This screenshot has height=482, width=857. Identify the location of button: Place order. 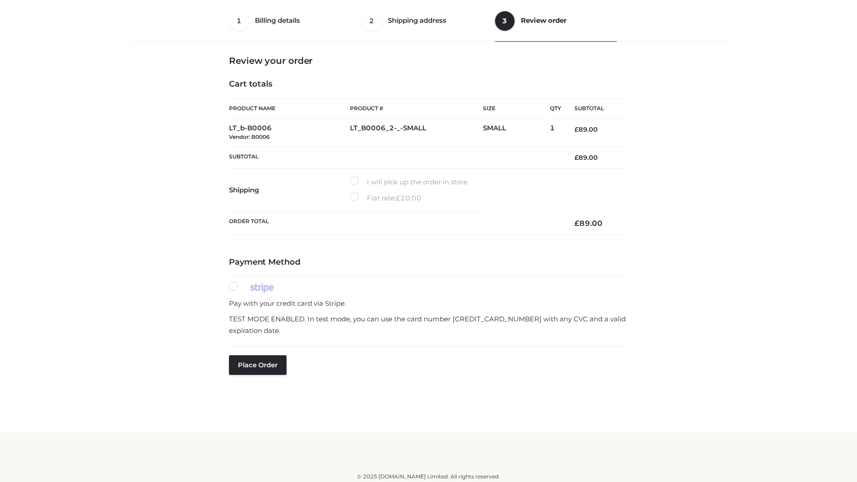
(257, 365).